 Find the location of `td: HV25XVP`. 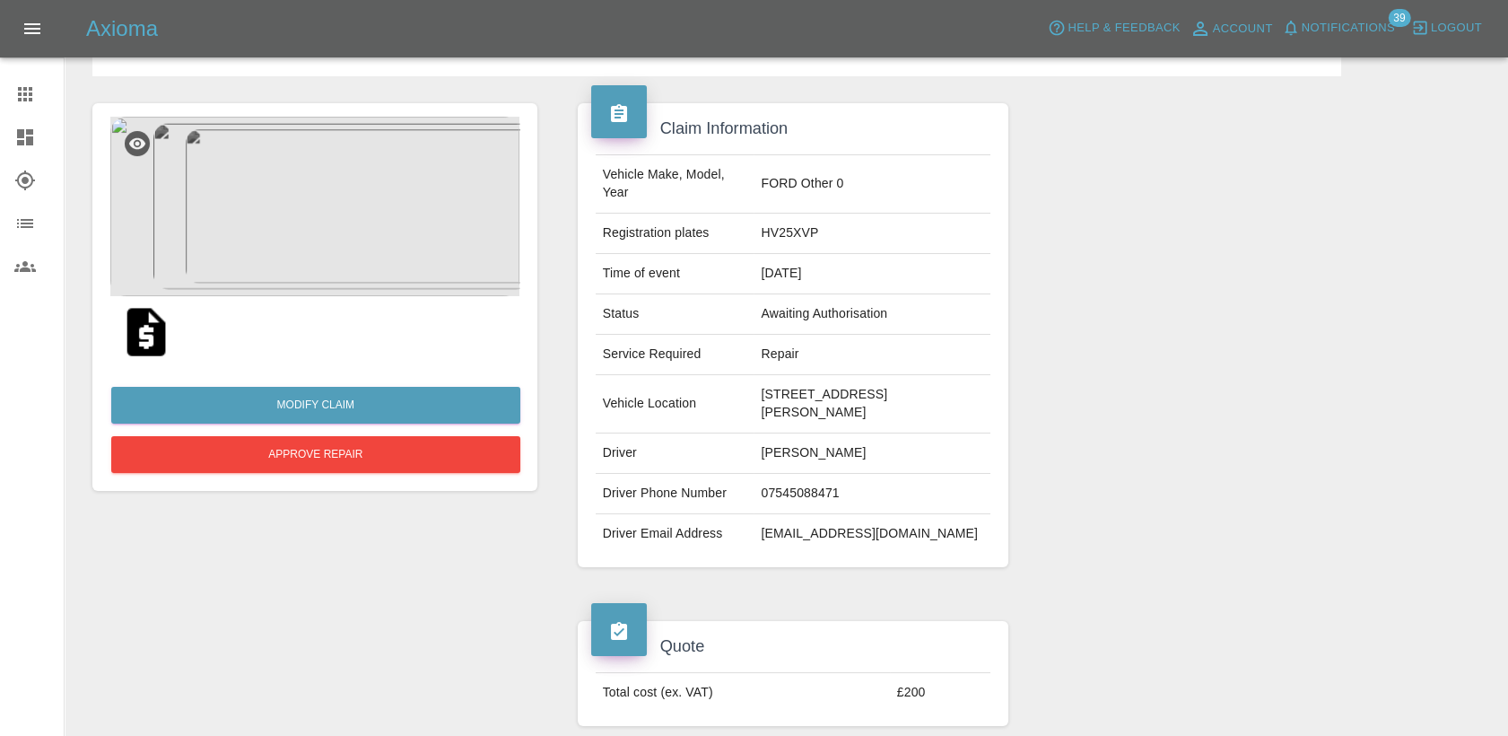

td: HV25XVP is located at coordinates (872, 233).